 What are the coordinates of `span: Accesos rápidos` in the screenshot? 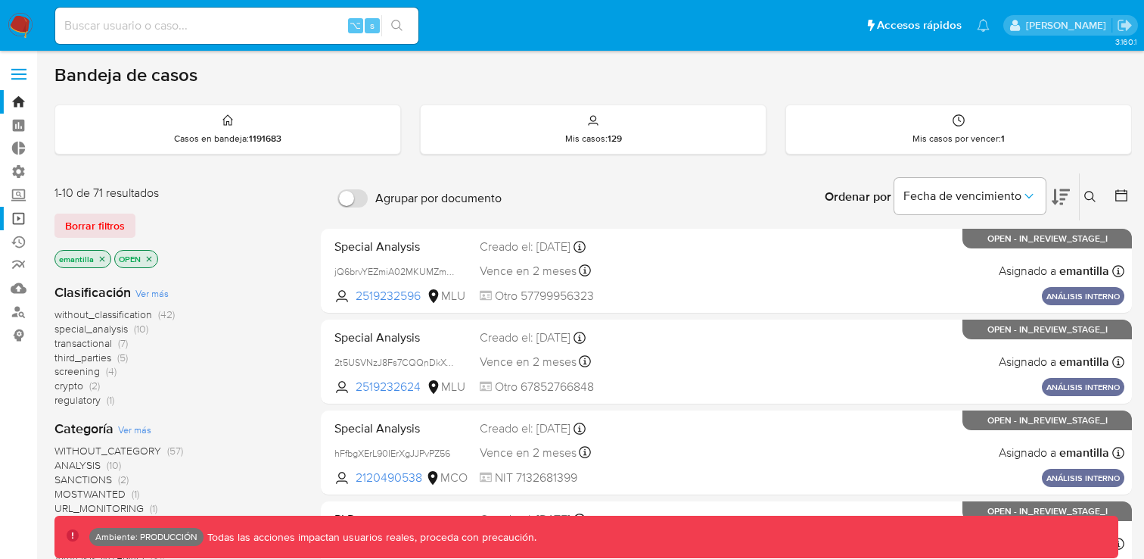 It's located at (920, 25).